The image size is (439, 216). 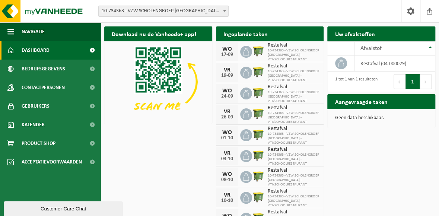 I want to click on div: 26-09, so click(x=227, y=117).